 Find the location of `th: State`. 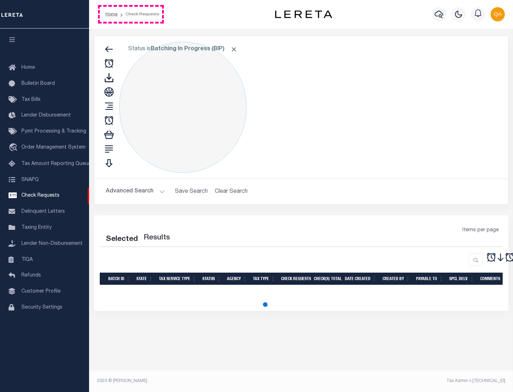

th: State is located at coordinates (145, 279).